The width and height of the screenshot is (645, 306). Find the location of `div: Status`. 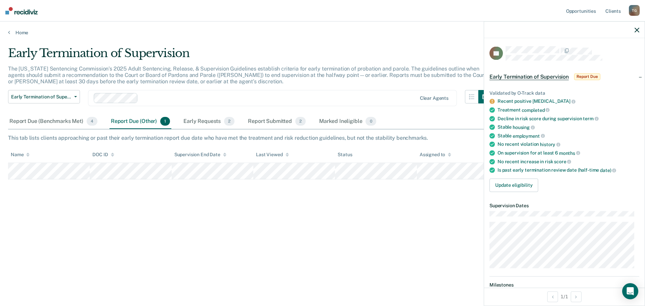

div: Status is located at coordinates (345, 154).